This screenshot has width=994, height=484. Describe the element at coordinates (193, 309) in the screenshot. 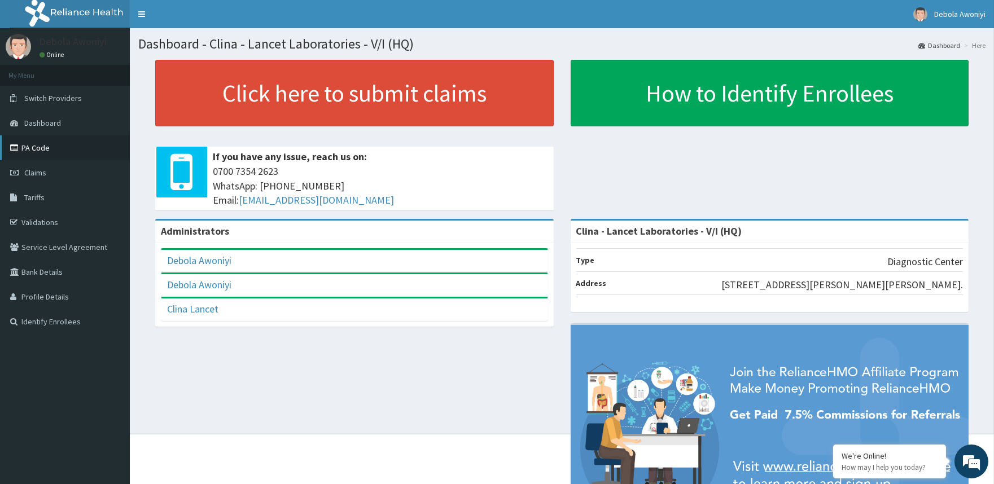

I see `a: Clina Lancet` at that location.